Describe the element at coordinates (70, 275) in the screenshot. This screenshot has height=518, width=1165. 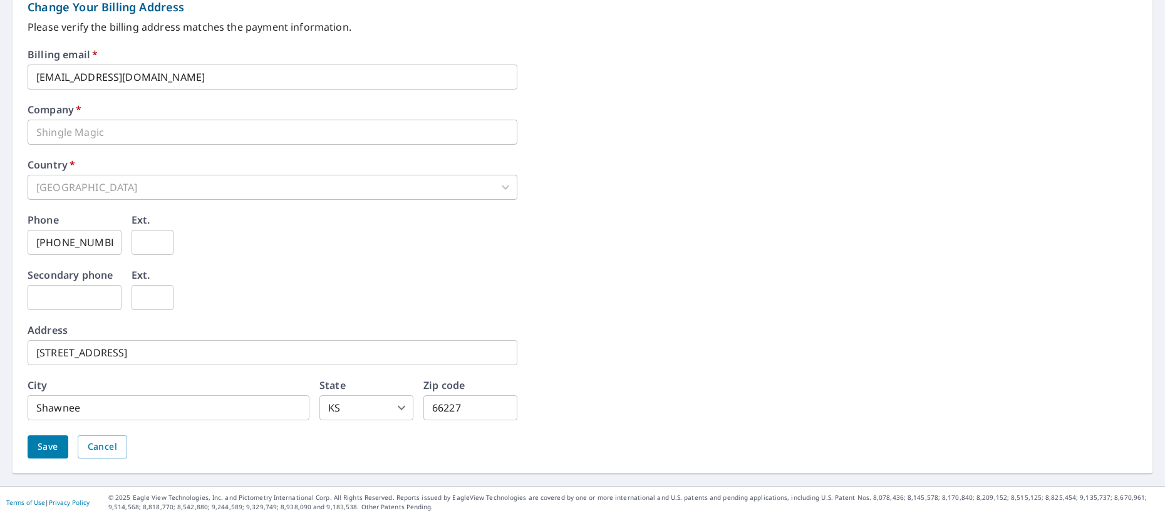
I see `label: Secondary phone` at that location.